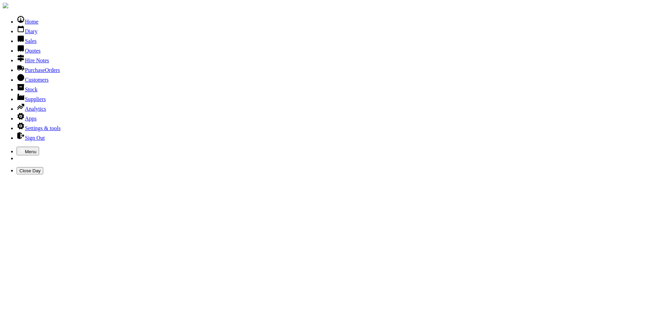 This screenshot has width=664, height=310. Describe the element at coordinates (27, 31) in the screenshot. I see `a: Diary` at that location.